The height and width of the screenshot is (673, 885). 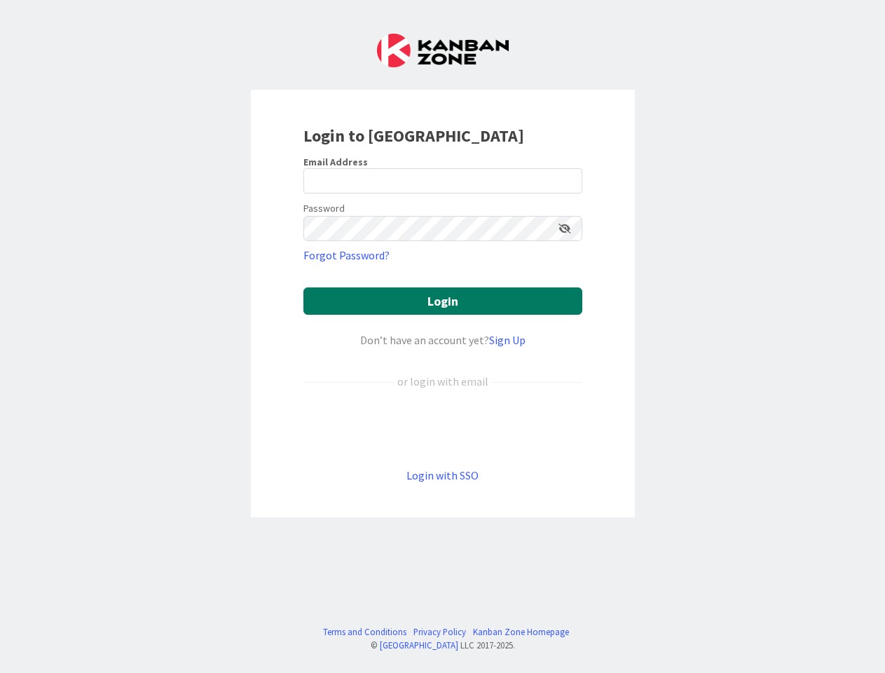 What do you see at coordinates (443, 340) in the screenshot?
I see `div: Don’t have an account yet?` at bounding box center [443, 340].